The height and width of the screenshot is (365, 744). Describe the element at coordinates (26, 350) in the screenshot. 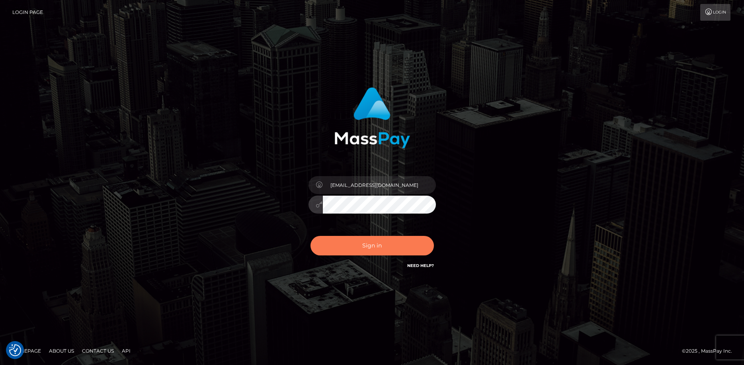

I see `a: Homepage` at that location.